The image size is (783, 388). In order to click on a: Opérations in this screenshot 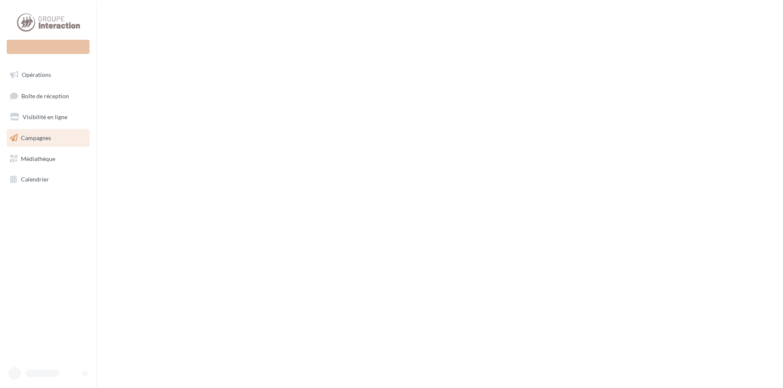, I will do `click(48, 75)`.